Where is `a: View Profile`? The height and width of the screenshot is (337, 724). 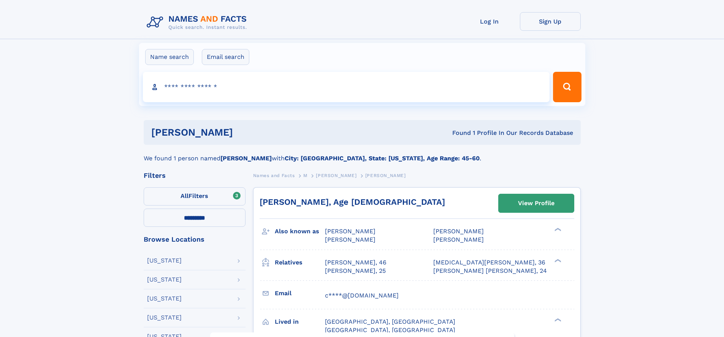 a: View Profile is located at coordinates (536, 203).